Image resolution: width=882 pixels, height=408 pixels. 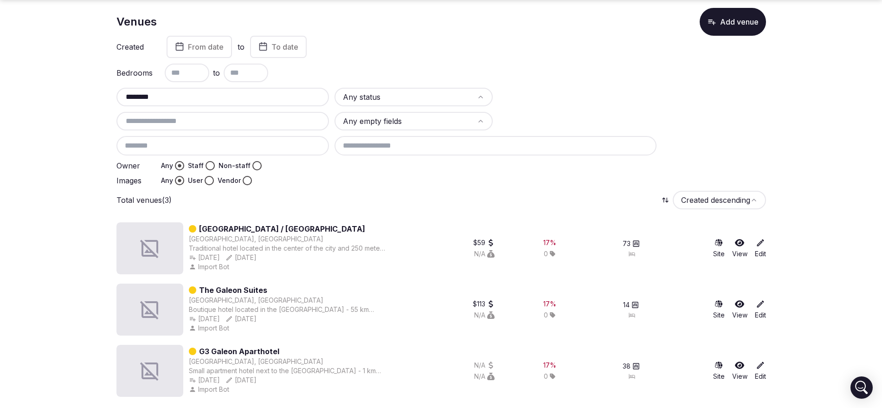 What do you see at coordinates (233, 290) in the screenshot?
I see `a: The Galeon Suites` at bounding box center [233, 290].